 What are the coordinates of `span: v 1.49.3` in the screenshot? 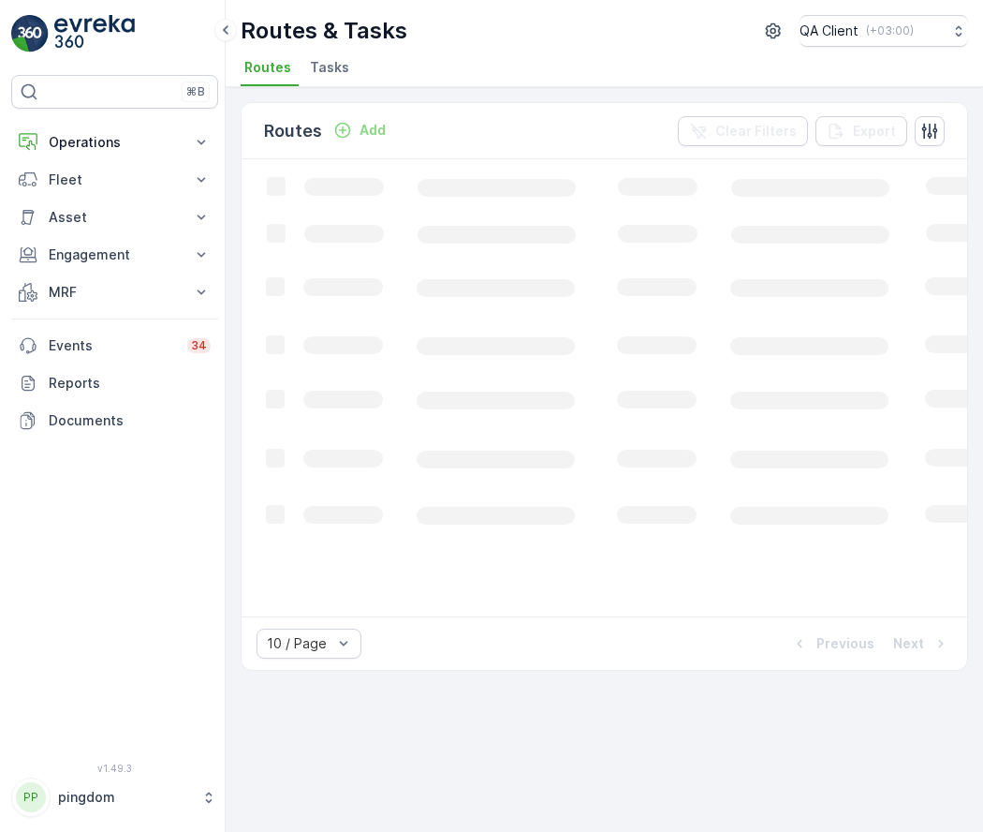 It's located at (114, 768).